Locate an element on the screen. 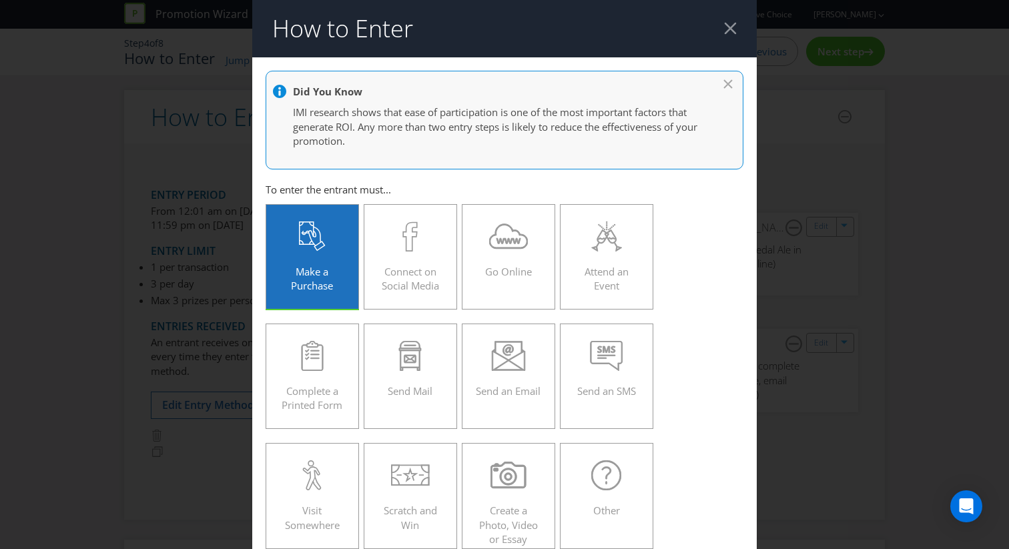 This screenshot has width=1009, height=549. span: Send an SMS is located at coordinates (607, 391).